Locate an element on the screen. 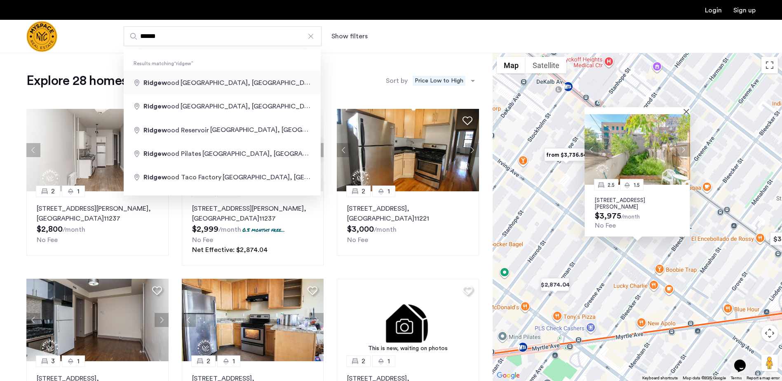  span: ood Reservoir is located at coordinates (177, 130).